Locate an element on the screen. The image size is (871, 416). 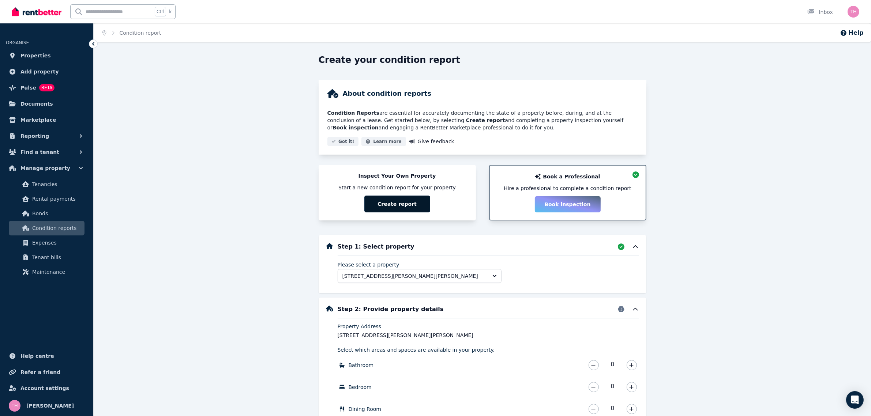
span: Account settings is located at coordinates (45, 389).